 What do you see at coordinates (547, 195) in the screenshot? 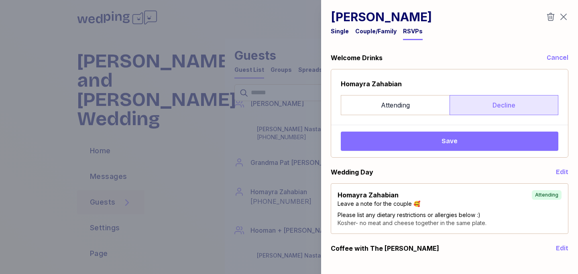
I see `div: Attending` at bounding box center [547, 195].